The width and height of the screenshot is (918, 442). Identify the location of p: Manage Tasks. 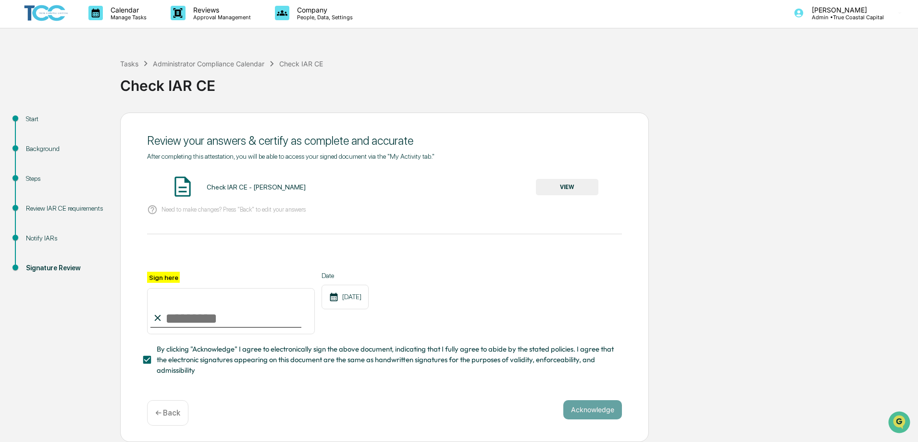
(127, 17).